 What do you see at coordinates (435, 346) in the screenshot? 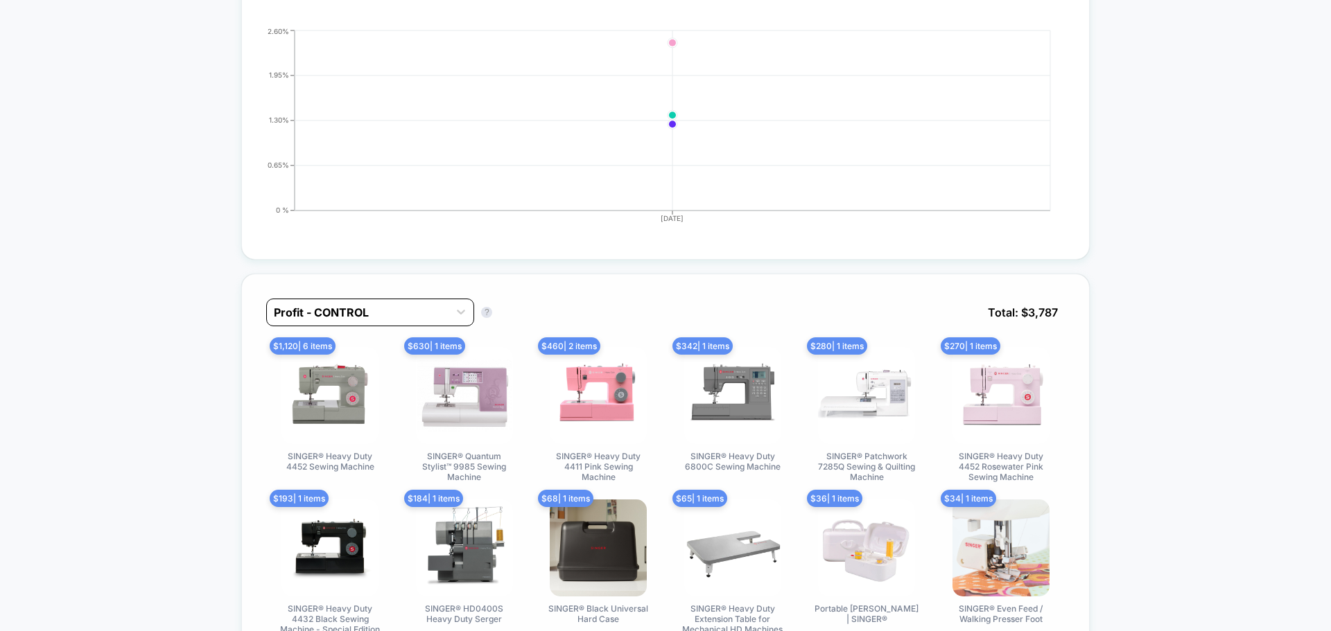
I see `span: $ 630 | 1 items` at bounding box center [435, 346].